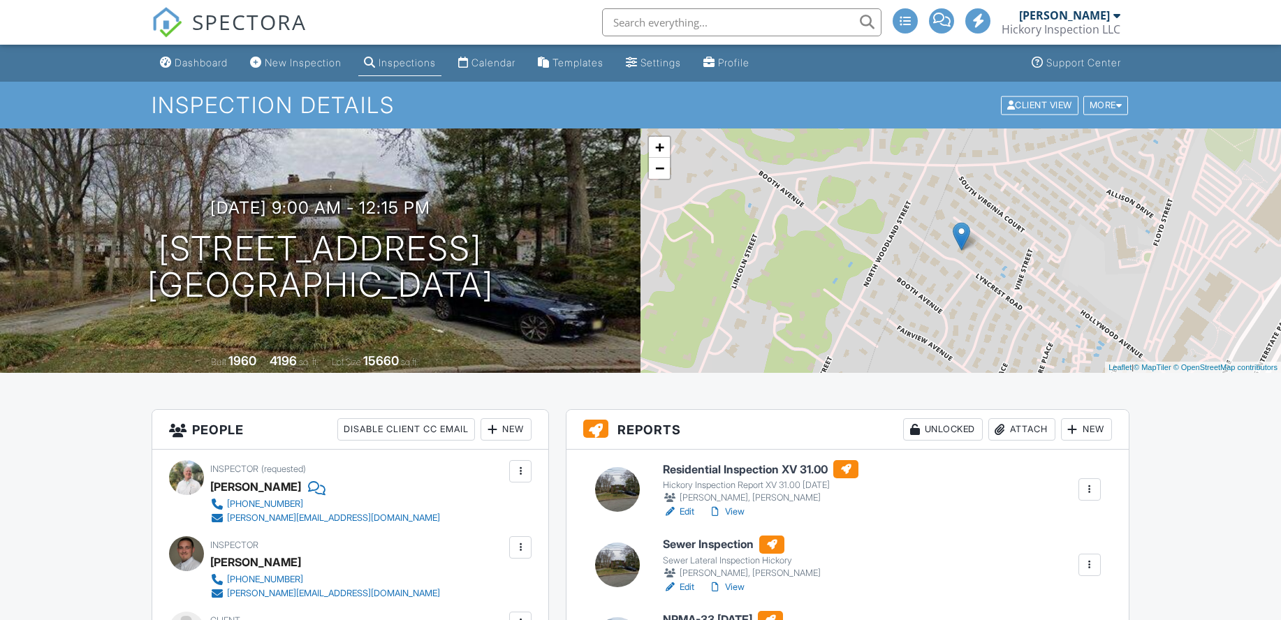 The width and height of the screenshot is (1281, 620). Describe the element at coordinates (381, 360) in the screenshot. I see `div: 15660` at that location.